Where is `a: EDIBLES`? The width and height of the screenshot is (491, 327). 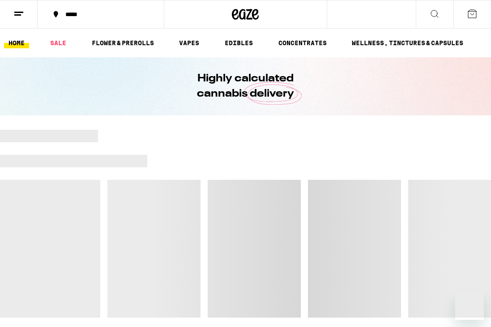 a: EDIBLES is located at coordinates (238, 43).